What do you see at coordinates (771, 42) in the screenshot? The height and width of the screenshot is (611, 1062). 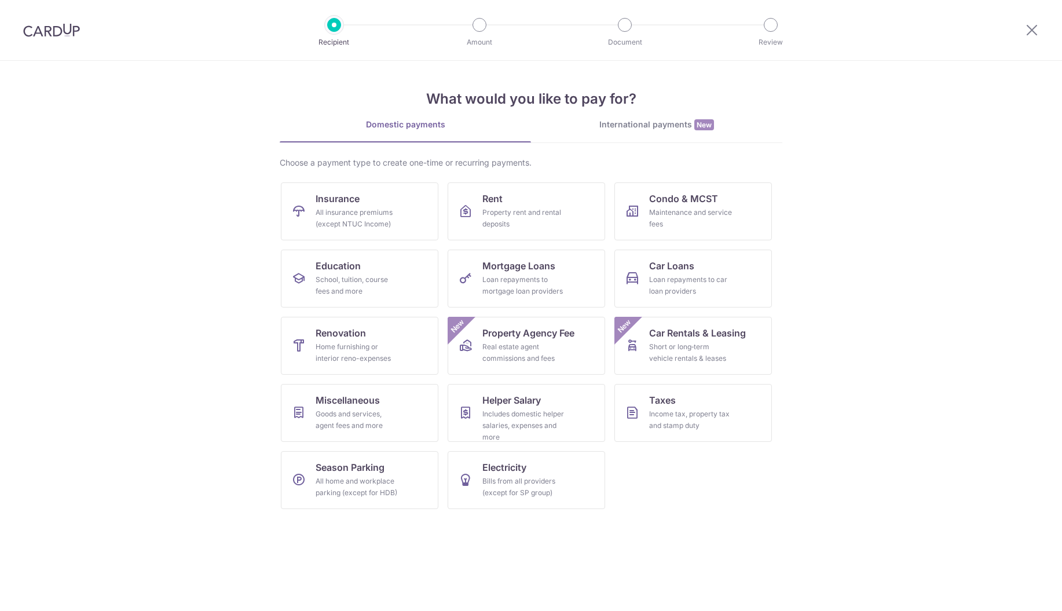 I see `p: Review` at bounding box center [771, 42].